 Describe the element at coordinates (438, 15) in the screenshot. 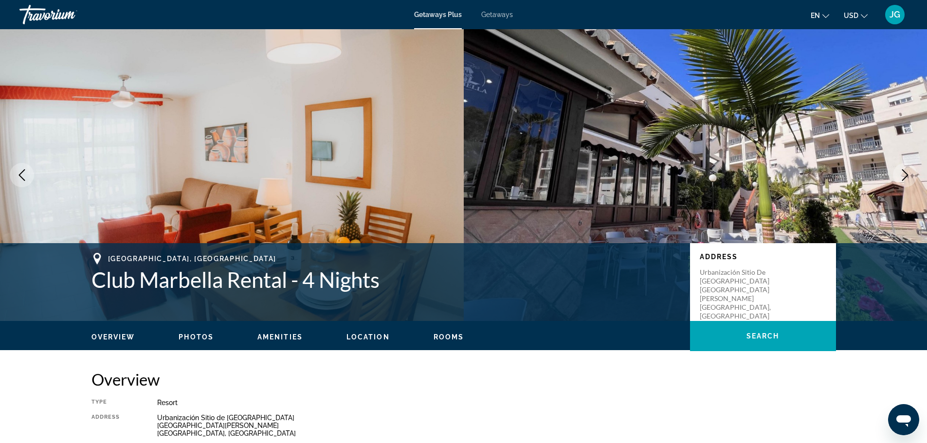

I see `a: Getaways Plus` at that location.